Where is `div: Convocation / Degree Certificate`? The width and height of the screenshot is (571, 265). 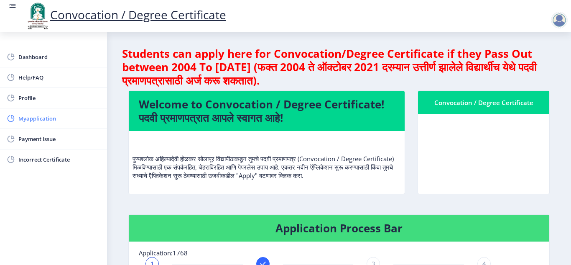 div: Convocation / Degree Certificate is located at coordinates (484, 102).